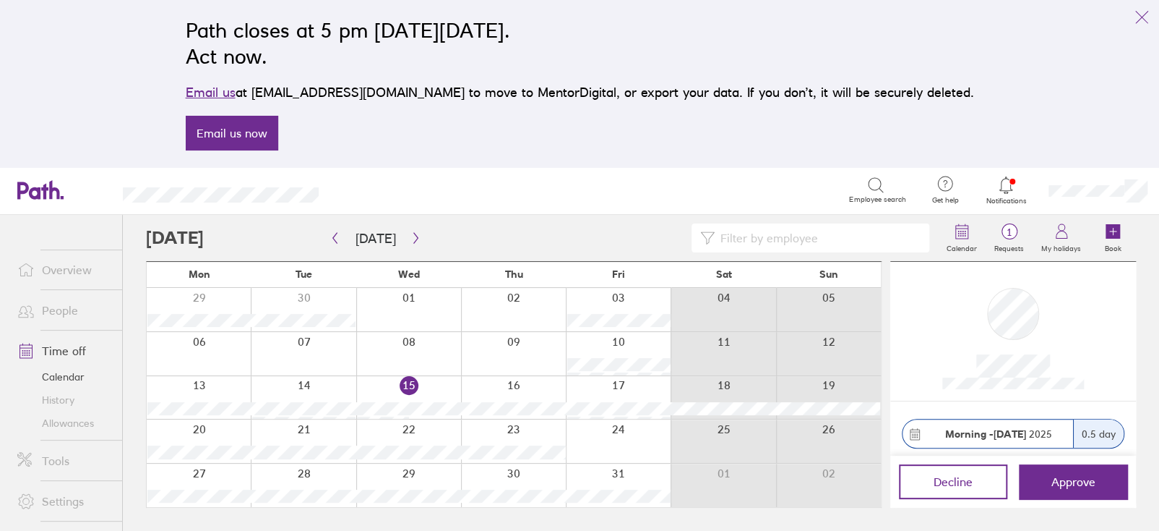 This screenshot has width=1159, height=531. I want to click on a: History, so click(64, 400).